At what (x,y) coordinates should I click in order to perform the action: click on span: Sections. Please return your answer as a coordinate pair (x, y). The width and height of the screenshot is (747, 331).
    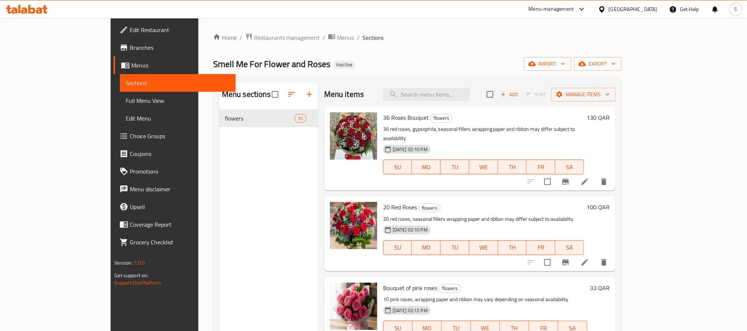
    Looking at the image, I should click on (177, 83).